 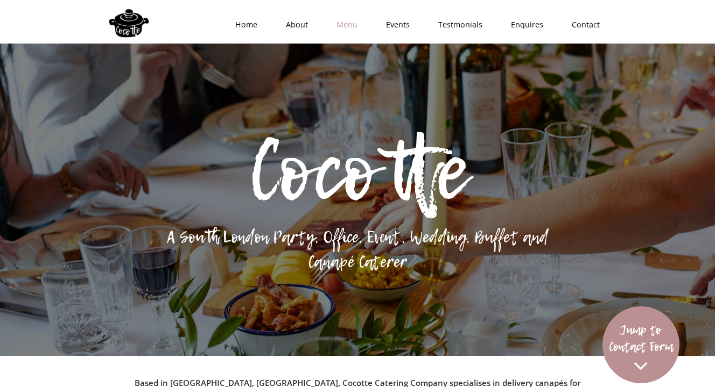 What do you see at coordinates (343, 25) in the screenshot?
I see `a: Menu` at bounding box center [343, 25].